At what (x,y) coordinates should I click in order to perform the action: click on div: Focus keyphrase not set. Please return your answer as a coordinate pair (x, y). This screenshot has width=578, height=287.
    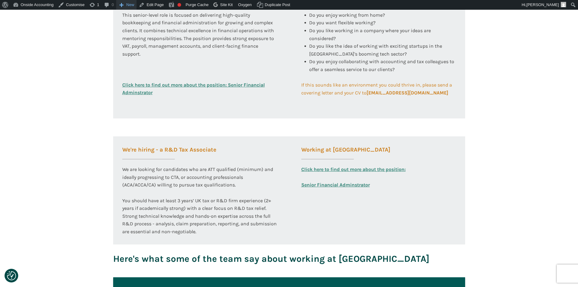
    Looking at the image, I should click on (179, 5).